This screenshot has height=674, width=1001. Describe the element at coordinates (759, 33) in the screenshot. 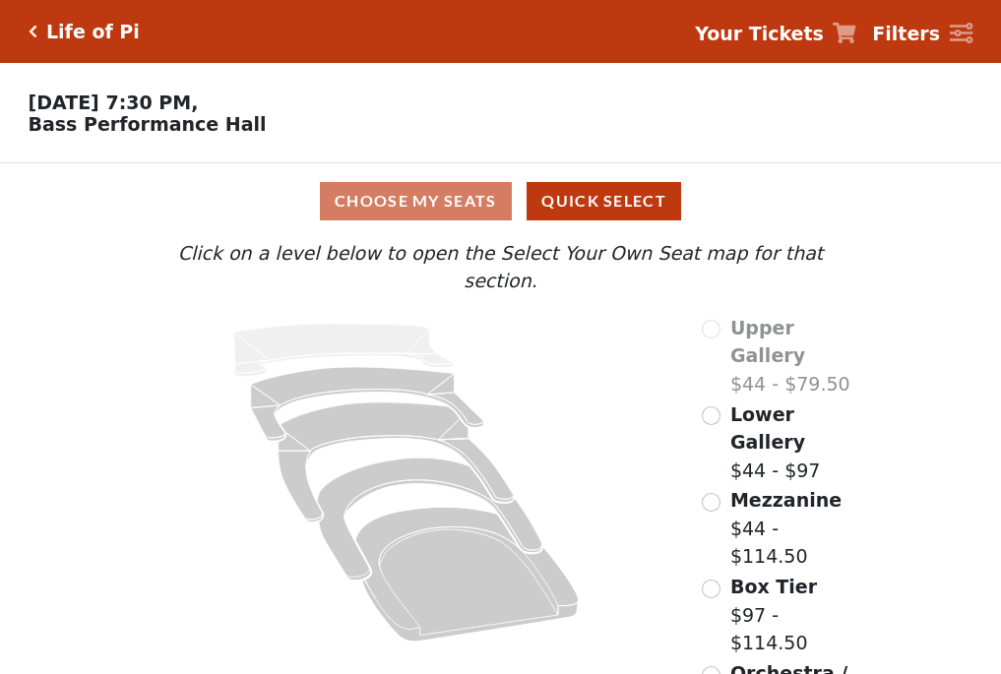

I see `strong: Your Tickets` at that location.